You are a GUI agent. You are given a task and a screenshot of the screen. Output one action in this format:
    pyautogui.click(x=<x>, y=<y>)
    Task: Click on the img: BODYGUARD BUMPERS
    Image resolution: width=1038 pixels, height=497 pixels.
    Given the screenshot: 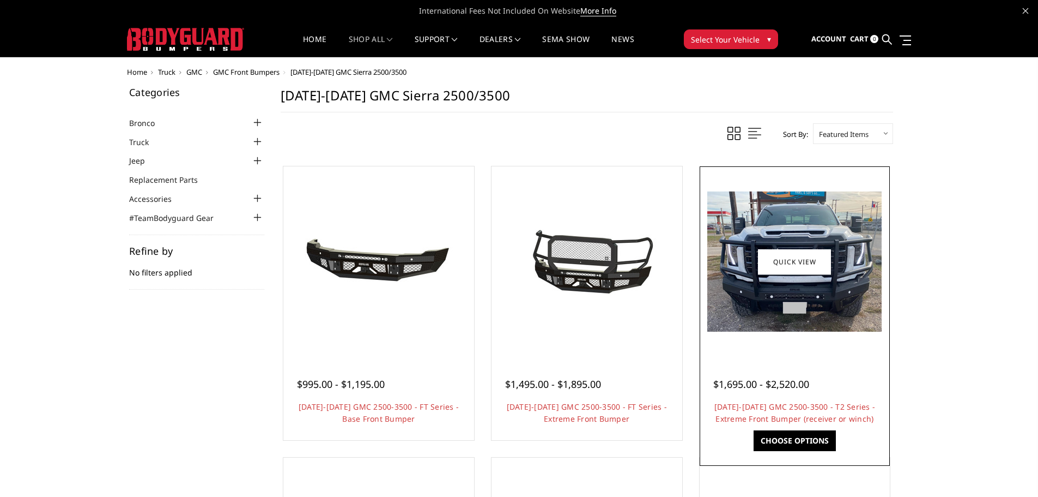 What is the action you would take?
    pyautogui.click(x=185, y=39)
    